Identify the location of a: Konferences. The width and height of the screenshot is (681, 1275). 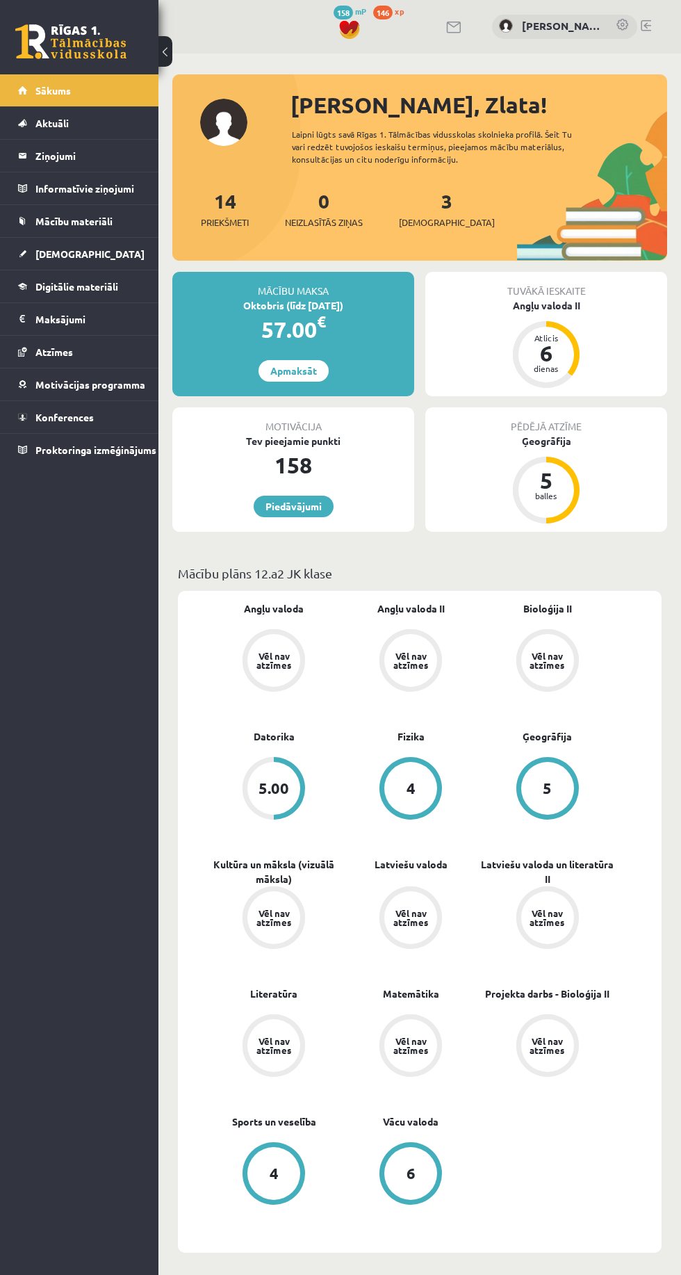
(79, 417).